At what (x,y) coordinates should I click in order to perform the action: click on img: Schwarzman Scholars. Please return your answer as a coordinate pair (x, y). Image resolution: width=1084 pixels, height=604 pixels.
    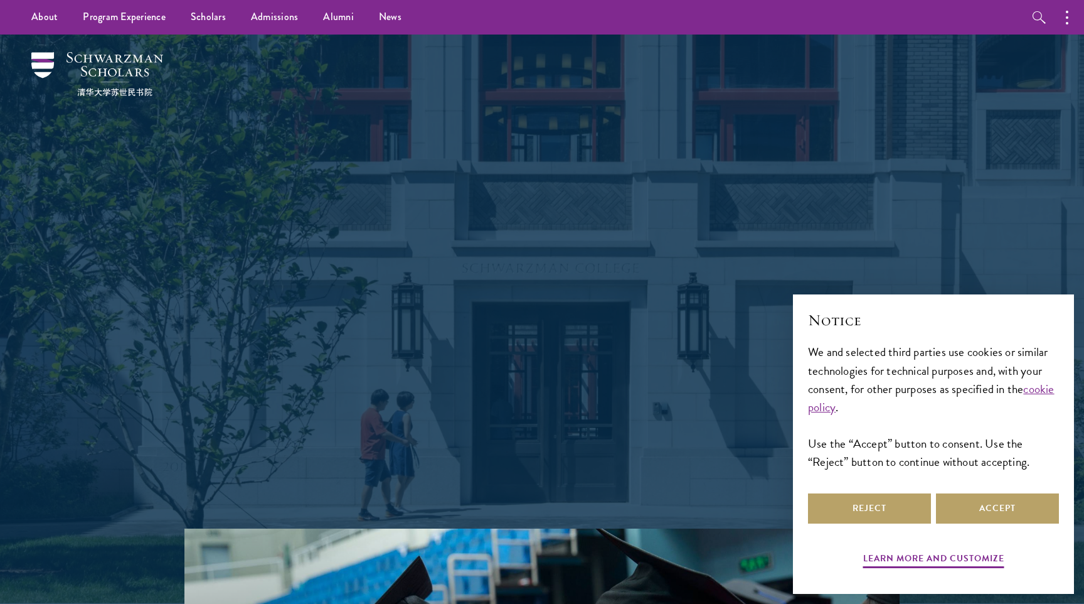
    Looking at the image, I should click on (97, 74).